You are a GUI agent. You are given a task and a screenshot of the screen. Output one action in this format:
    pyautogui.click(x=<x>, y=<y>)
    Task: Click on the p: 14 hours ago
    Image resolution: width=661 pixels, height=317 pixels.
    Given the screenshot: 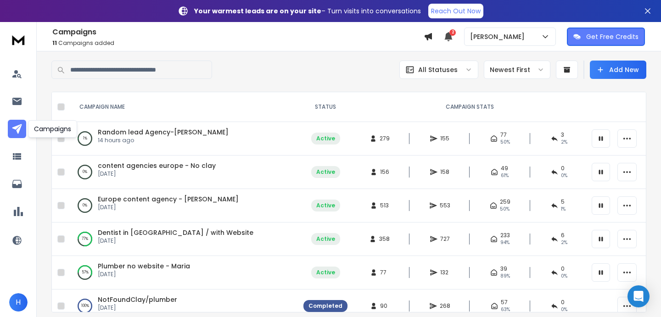 What is the action you would take?
    pyautogui.click(x=163, y=140)
    